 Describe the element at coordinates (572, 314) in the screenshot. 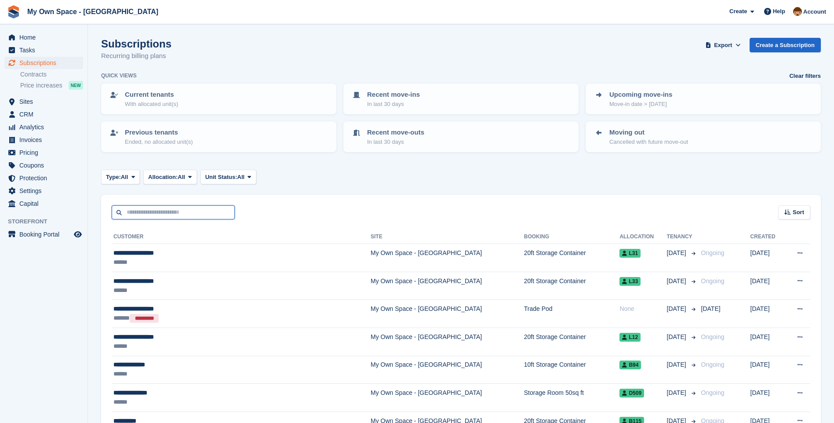

I see `td: Trade Pod` at that location.